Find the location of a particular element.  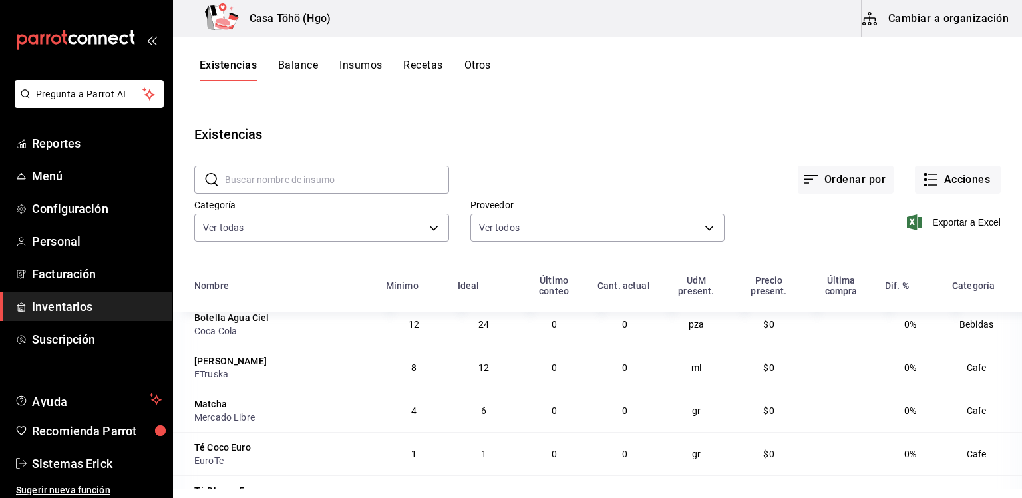

span: Menú is located at coordinates (96, 176).